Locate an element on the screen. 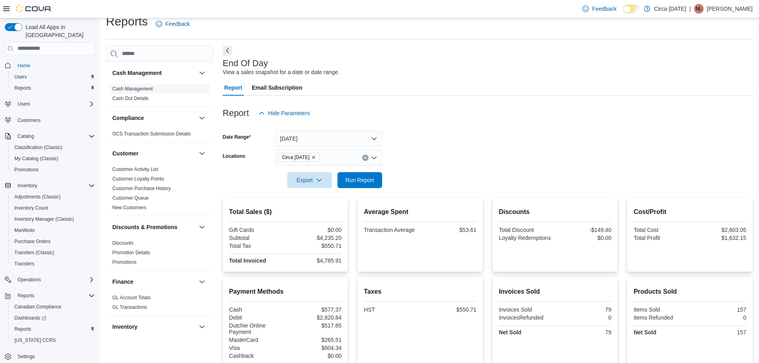 This screenshot has height=363, width=759. span: Manifests is located at coordinates (53, 230).